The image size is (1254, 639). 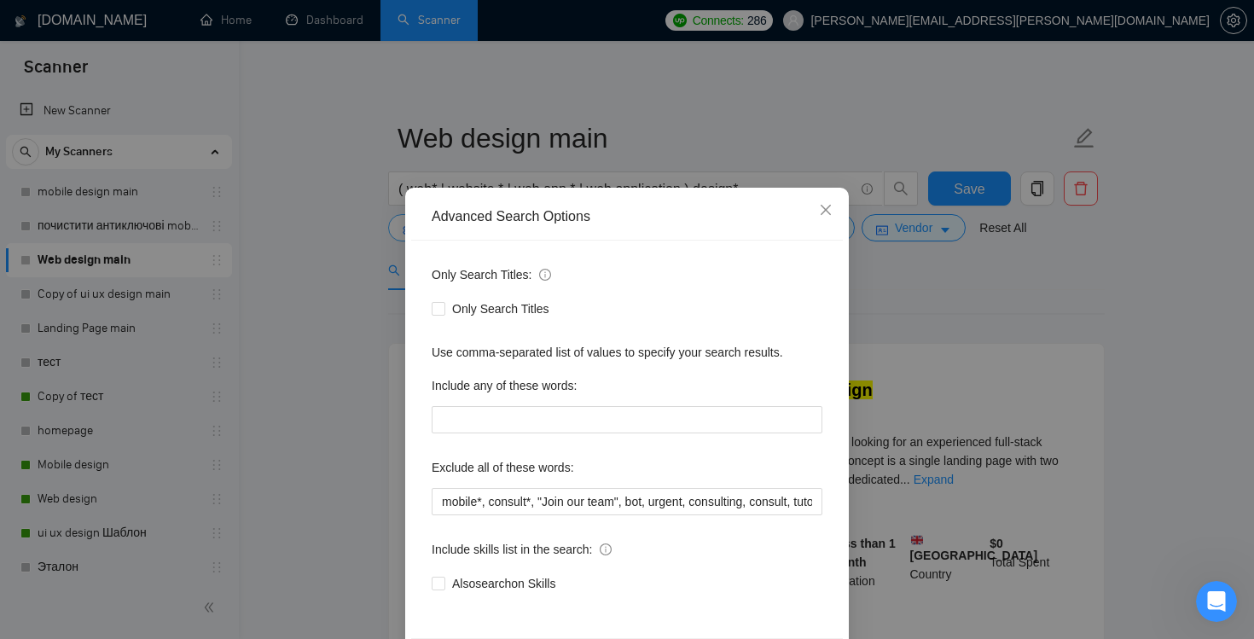 I want to click on label: Exclude all of these words:, so click(x=502, y=467).